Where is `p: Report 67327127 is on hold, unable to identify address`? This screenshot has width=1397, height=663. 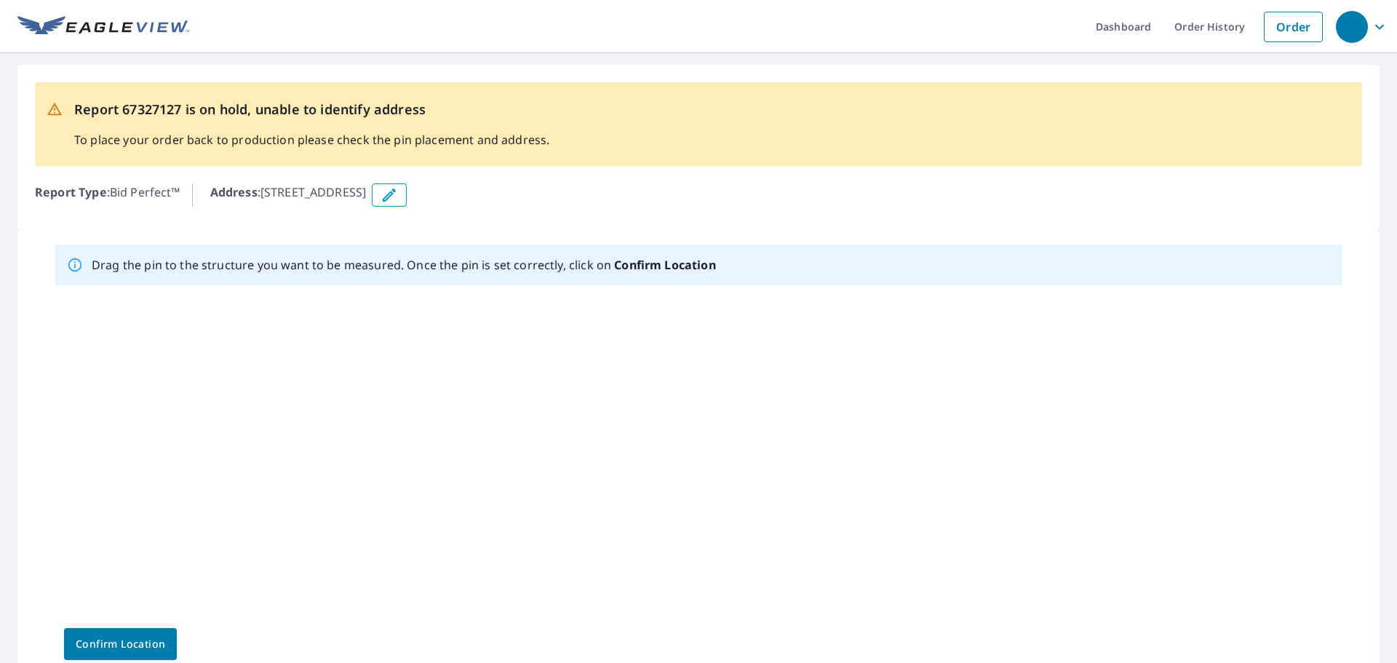 p: Report 67327127 is on hold, unable to identify address is located at coordinates (311, 109).